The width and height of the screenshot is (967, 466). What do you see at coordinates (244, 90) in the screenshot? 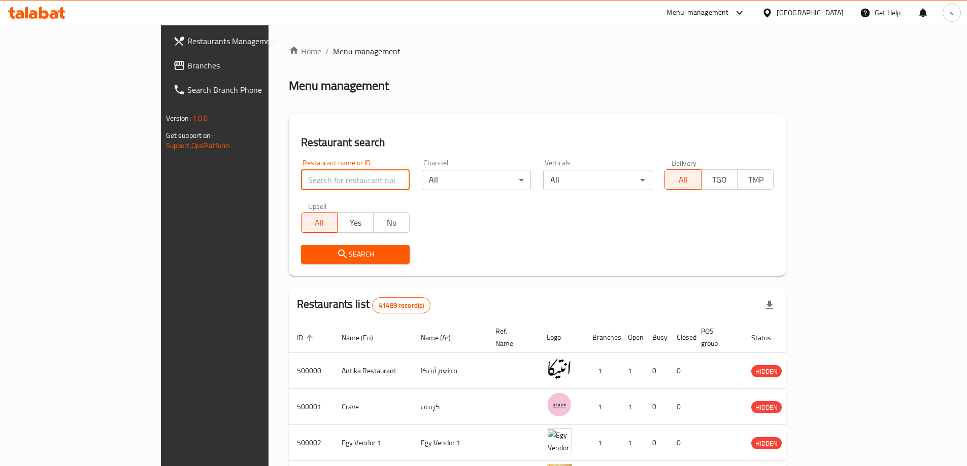
I see `a: Search Branch Phone` at bounding box center [244, 90].